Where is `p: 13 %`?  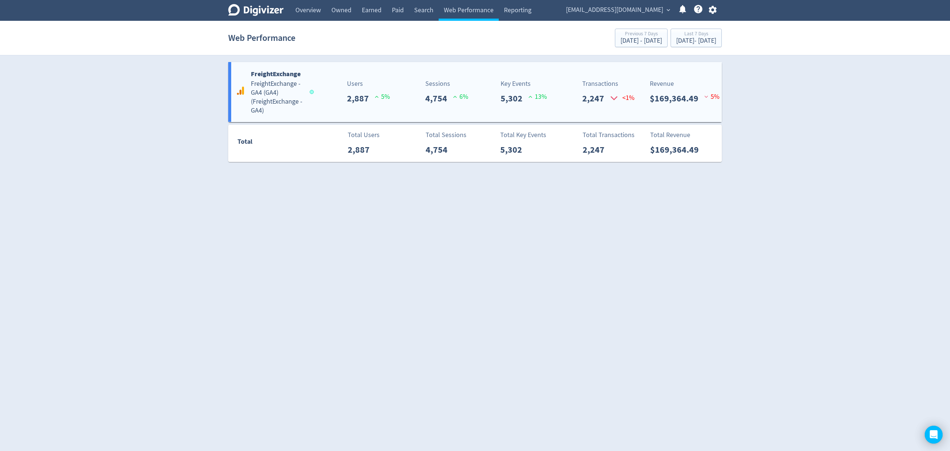 p: 13 % is located at coordinates (538, 97).